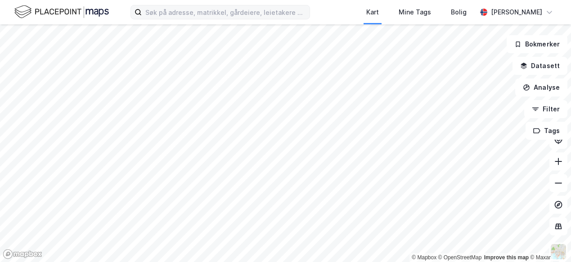  Describe the element at coordinates (537, 44) in the screenshot. I see `button: Bokmerker` at that location.